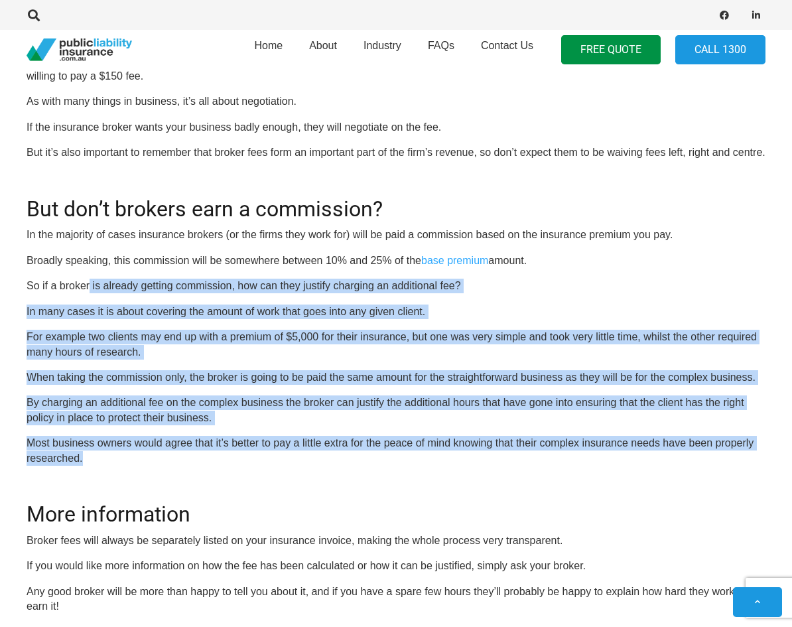 The width and height of the screenshot is (792, 627). What do you see at coordinates (396, 286) in the screenshot?
I see `p: So if a broker is already getting commission, how can they justify charging an additional fee?` at bounding box center [396, 286].